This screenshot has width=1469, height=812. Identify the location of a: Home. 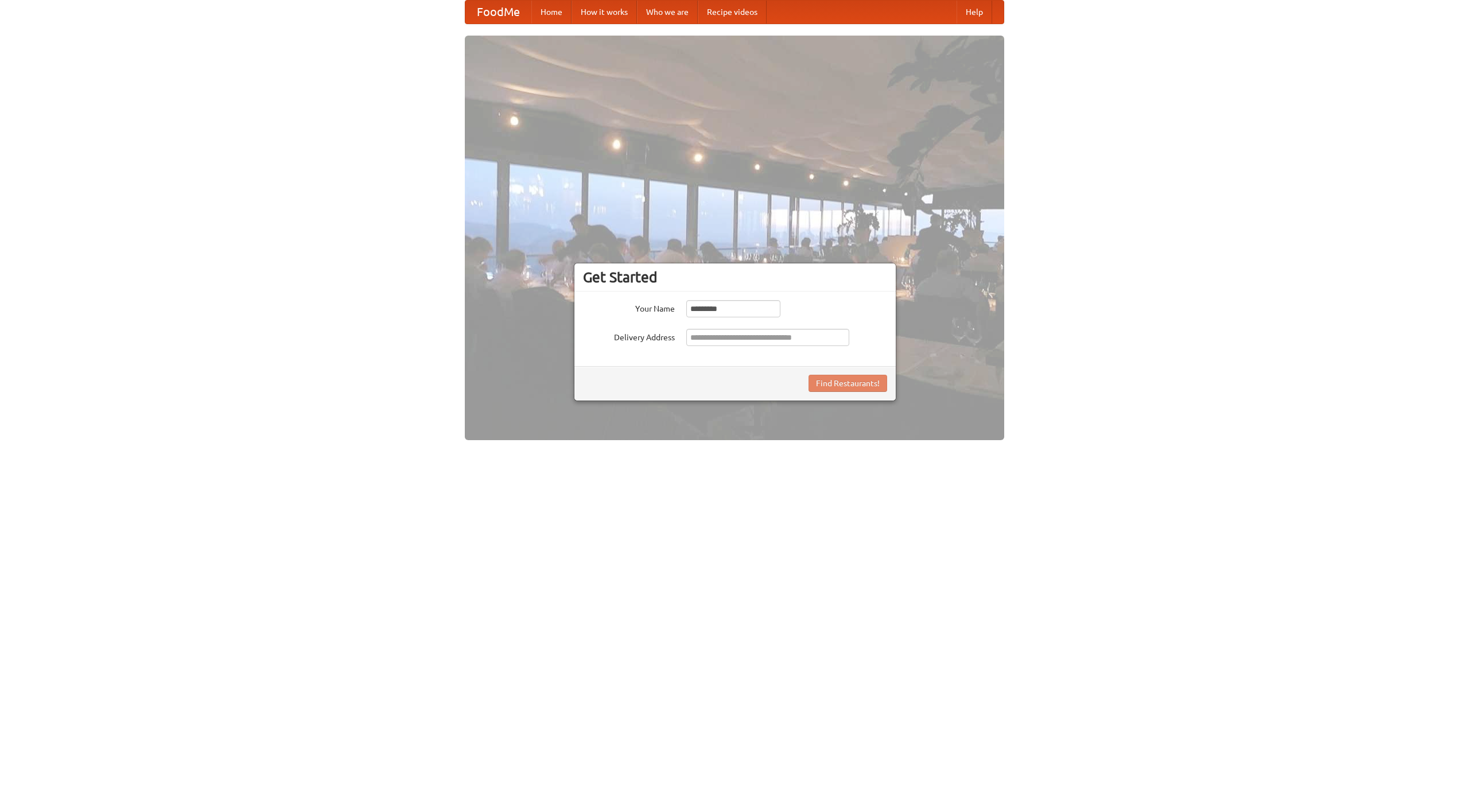
(551, 12).